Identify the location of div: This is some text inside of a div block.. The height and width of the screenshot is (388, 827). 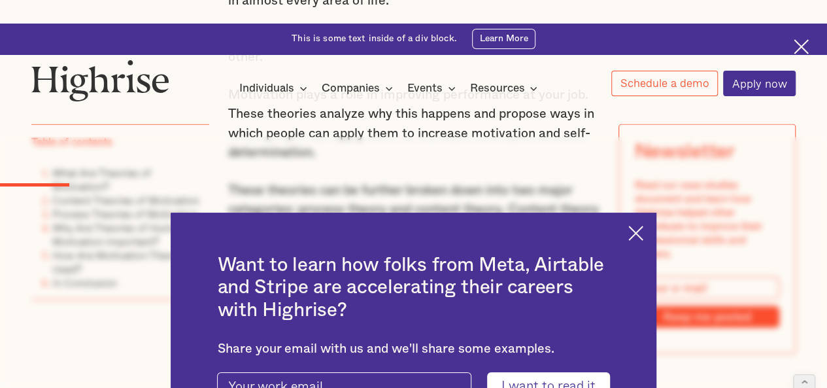
(374, 39).